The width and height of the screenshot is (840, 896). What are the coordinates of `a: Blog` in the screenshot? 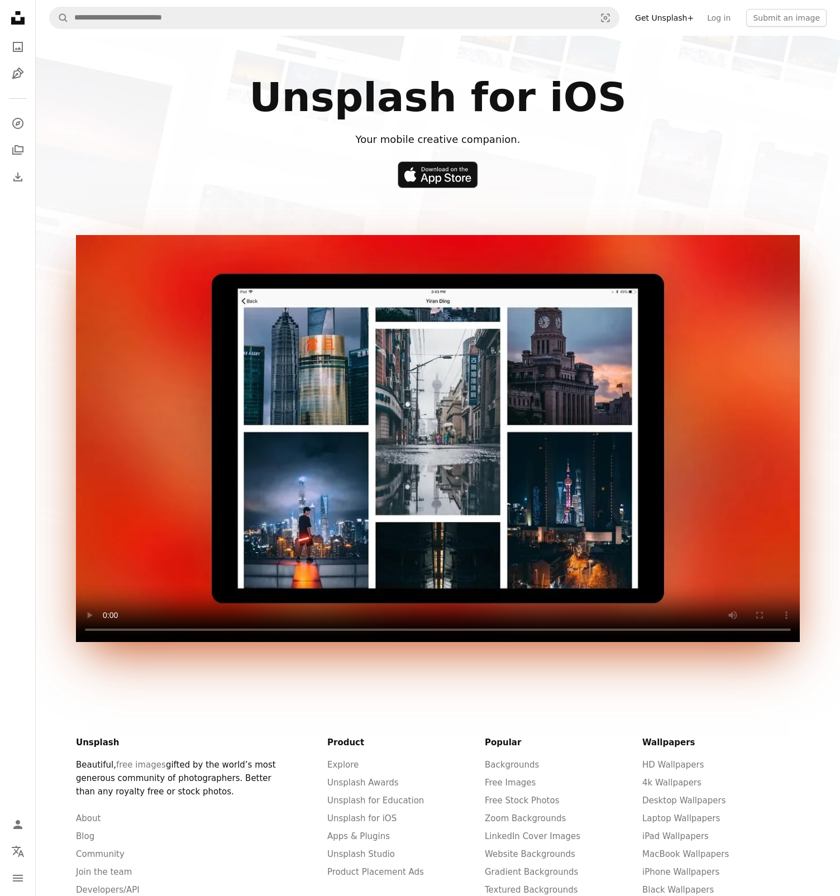 It's located at (85, 837).